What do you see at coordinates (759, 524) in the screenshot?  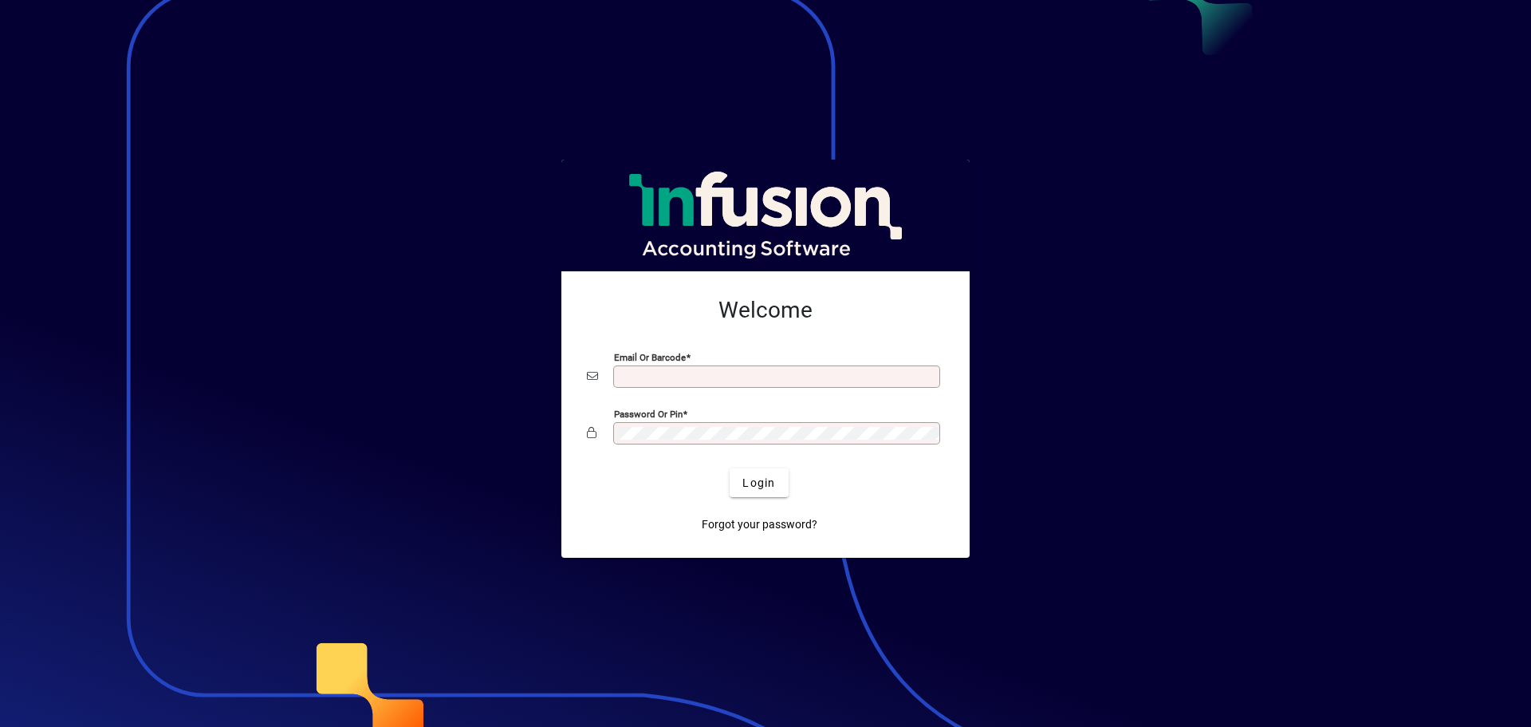 I see `span: Forgot your password?` at bounding box center [759, 524].